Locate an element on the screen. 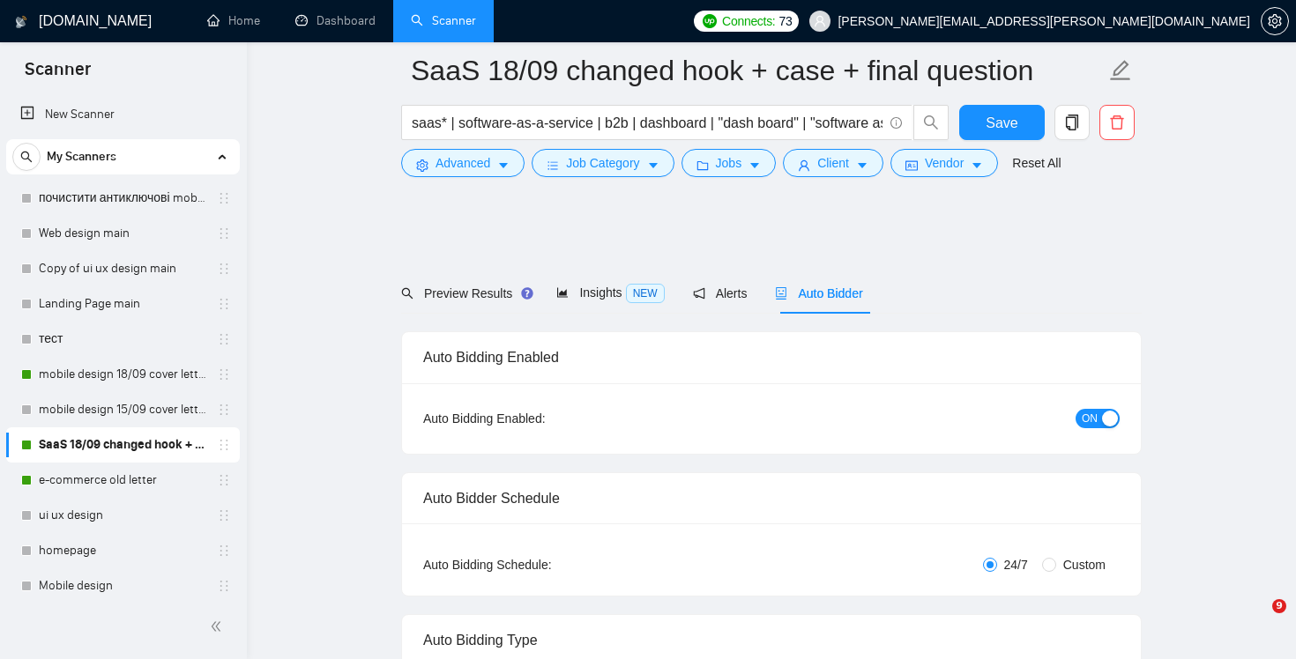  span: folder is located at coordinates (703, 165).